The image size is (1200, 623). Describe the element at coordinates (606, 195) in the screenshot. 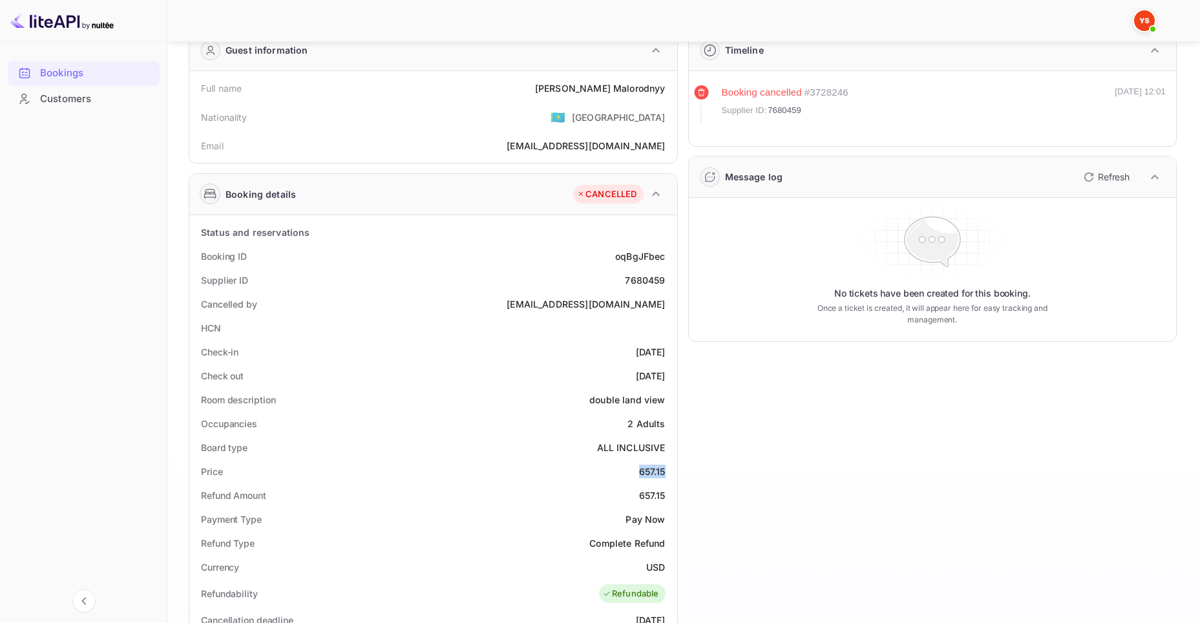

I see `div: CANCELLED` at that location.